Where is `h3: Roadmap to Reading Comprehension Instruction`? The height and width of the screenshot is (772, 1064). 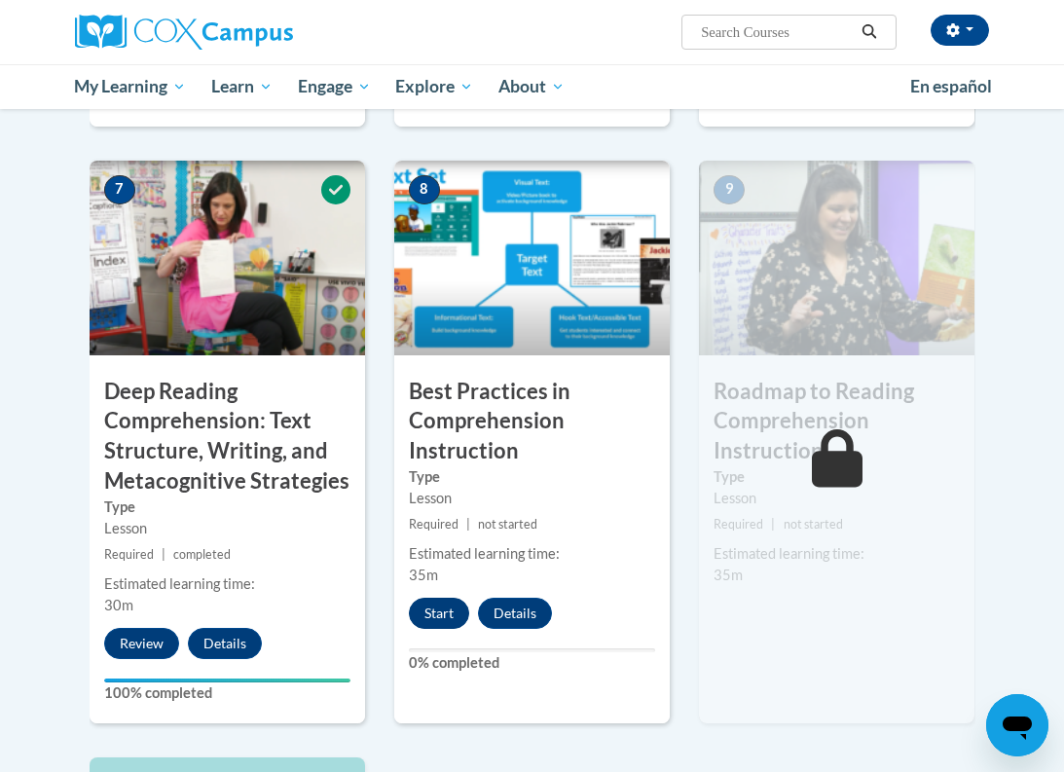
h3: Roadmap to Reading Comprehension Instruction is located at coordinates (836, 422).